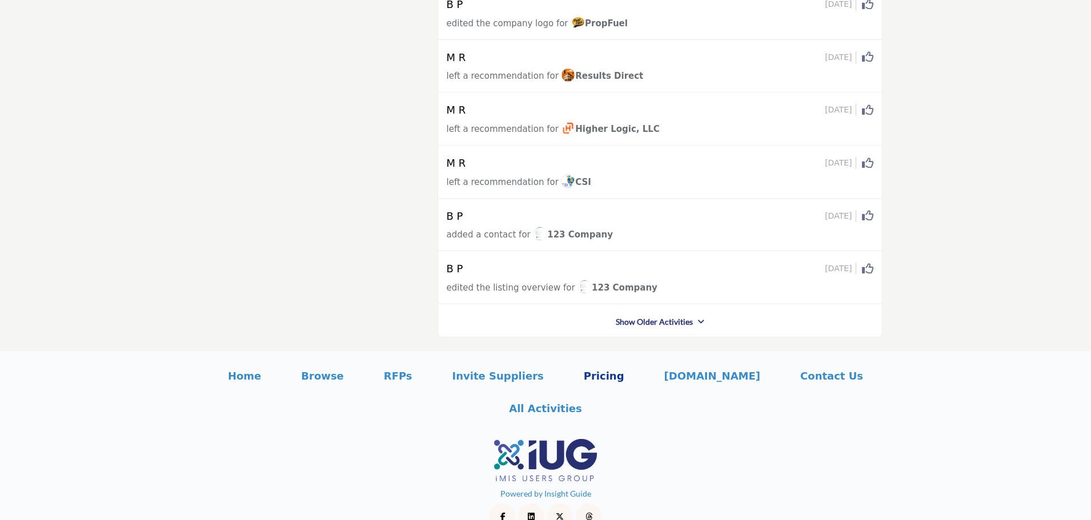  Describe the element at coordinates (832, 376) in the screenshot. I see `a: Contact Us` at that location.